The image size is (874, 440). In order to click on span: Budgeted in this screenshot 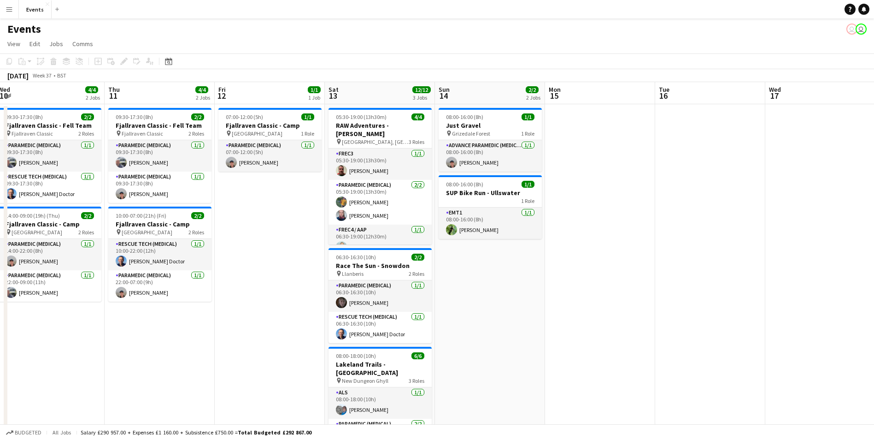, I will do `click(28, 432)`.